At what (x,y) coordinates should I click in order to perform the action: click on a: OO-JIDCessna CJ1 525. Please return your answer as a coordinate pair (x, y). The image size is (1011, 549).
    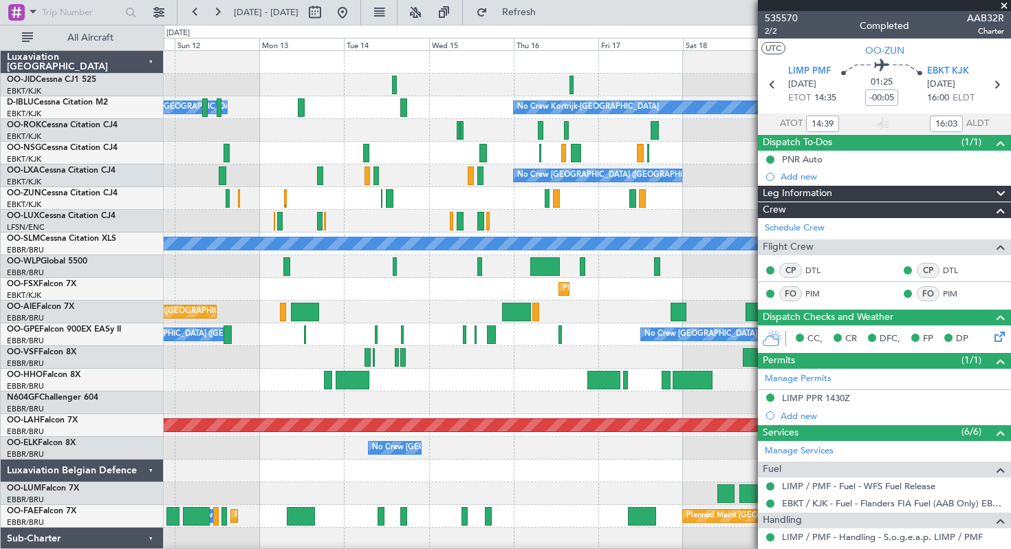
    Looking at the image, I should click on (52, 80).